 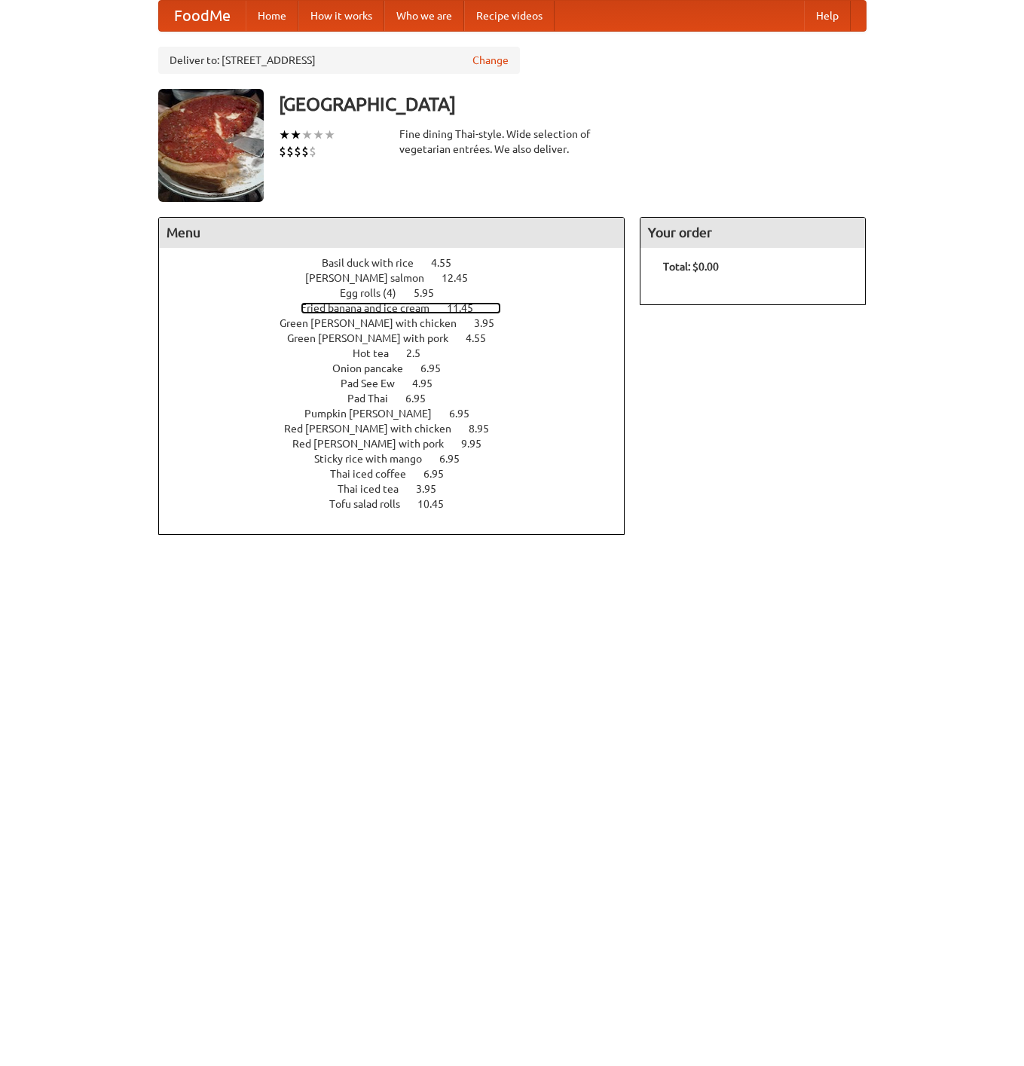 What do you see at coordinates (375, 384) in the screenshot?
I see `span: Pad See Ew` at bounding box center [375, 384].